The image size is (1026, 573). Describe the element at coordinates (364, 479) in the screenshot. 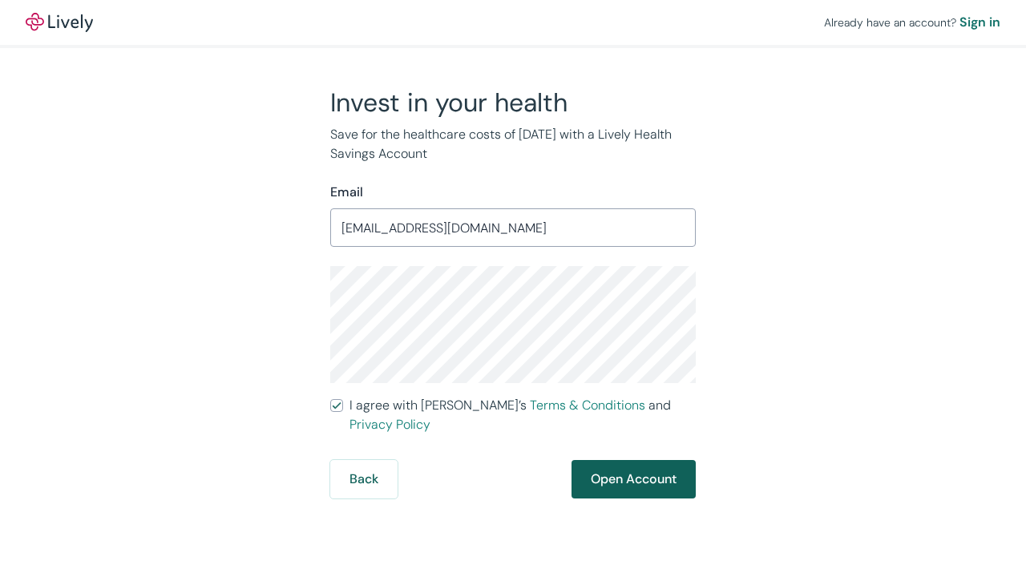

I see `button: Back` at that location.